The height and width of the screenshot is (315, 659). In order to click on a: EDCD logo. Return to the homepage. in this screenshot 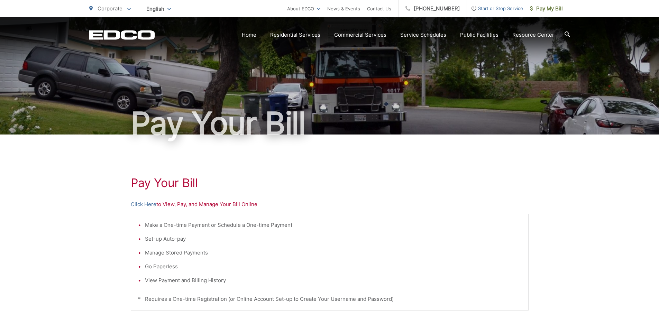, I will do `click(122, 35)`.